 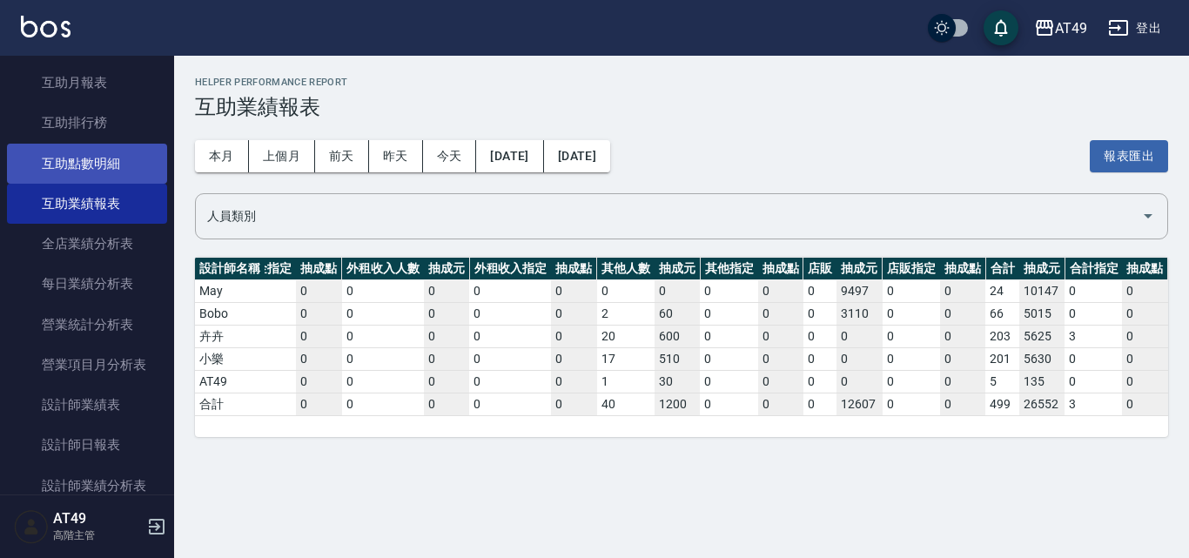 I want to click on td: 1200, so click(x=677, y=404).